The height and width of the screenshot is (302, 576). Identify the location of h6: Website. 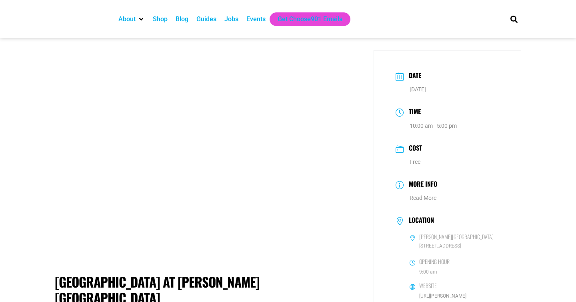
(428, 285).